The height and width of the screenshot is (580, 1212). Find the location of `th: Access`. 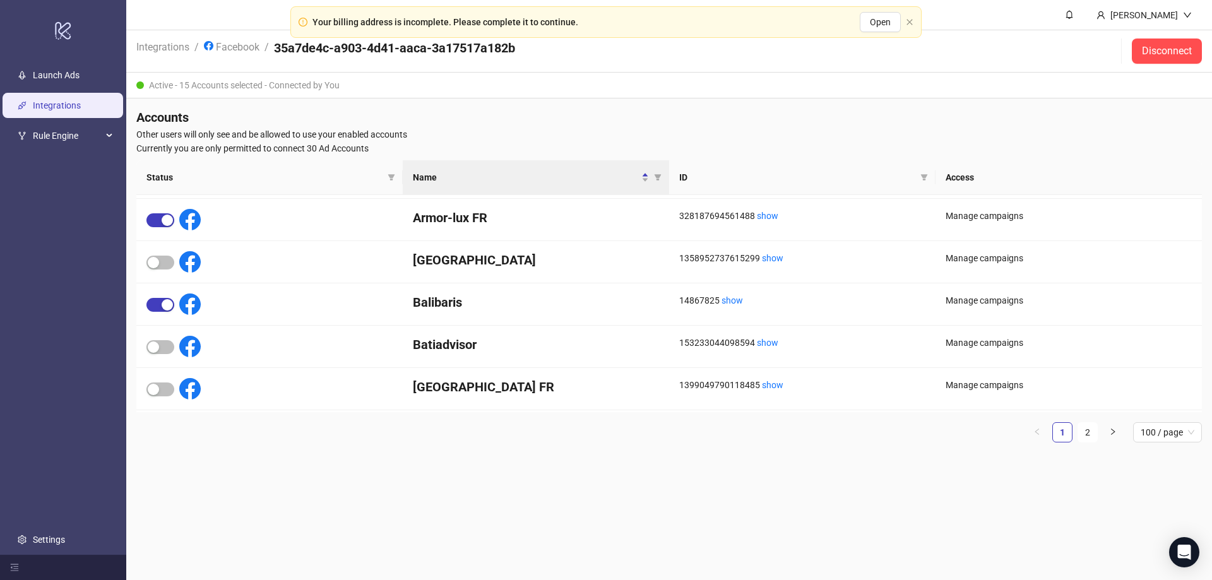

th: Access is located at coordinates (1068, 177).